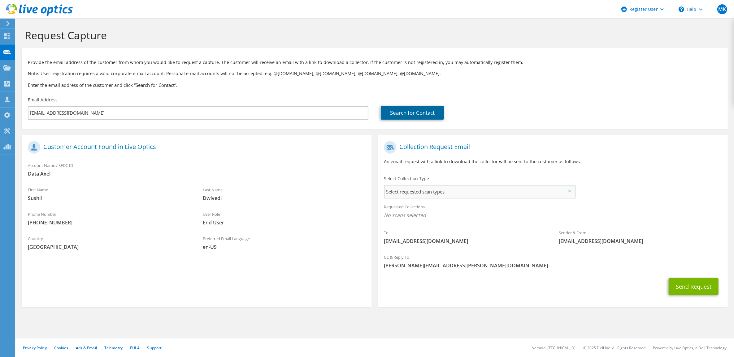 The width and height of the screenshot is (734, 357). What do you see at coordinates (43, 100) in the screenshot?
I see `label: Email Address` at bounding box center [43, 100].